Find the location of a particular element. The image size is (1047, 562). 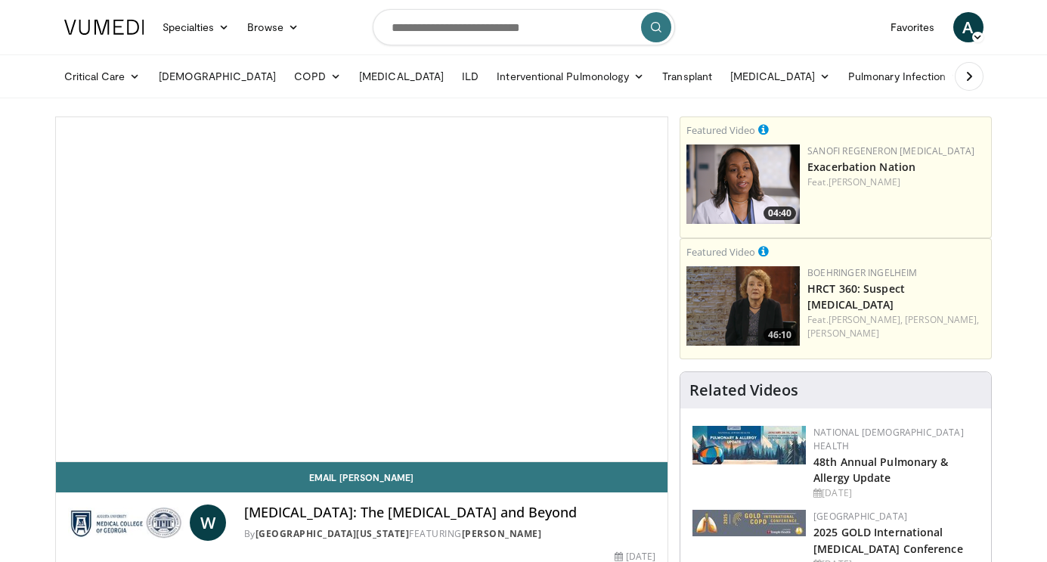

a: Browse is located at coordinates (273, 27).